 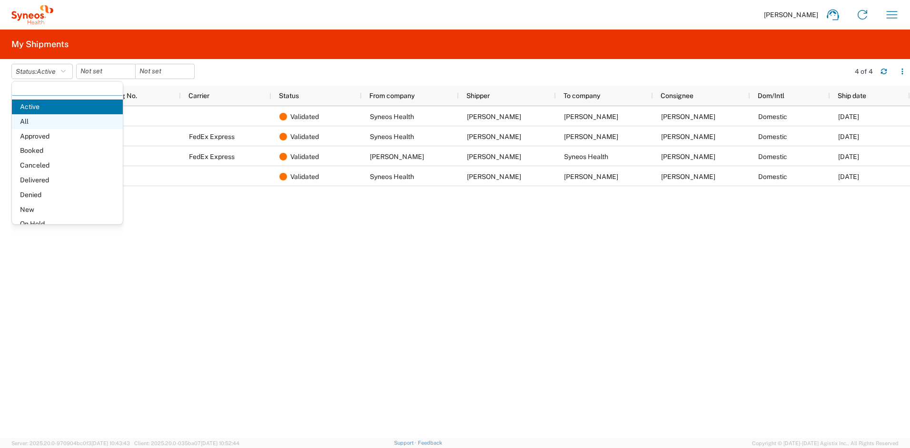 What do you see at coordinates (67, 121) in the screenshot?
I see `span: All` at bounding box center [67, 121].